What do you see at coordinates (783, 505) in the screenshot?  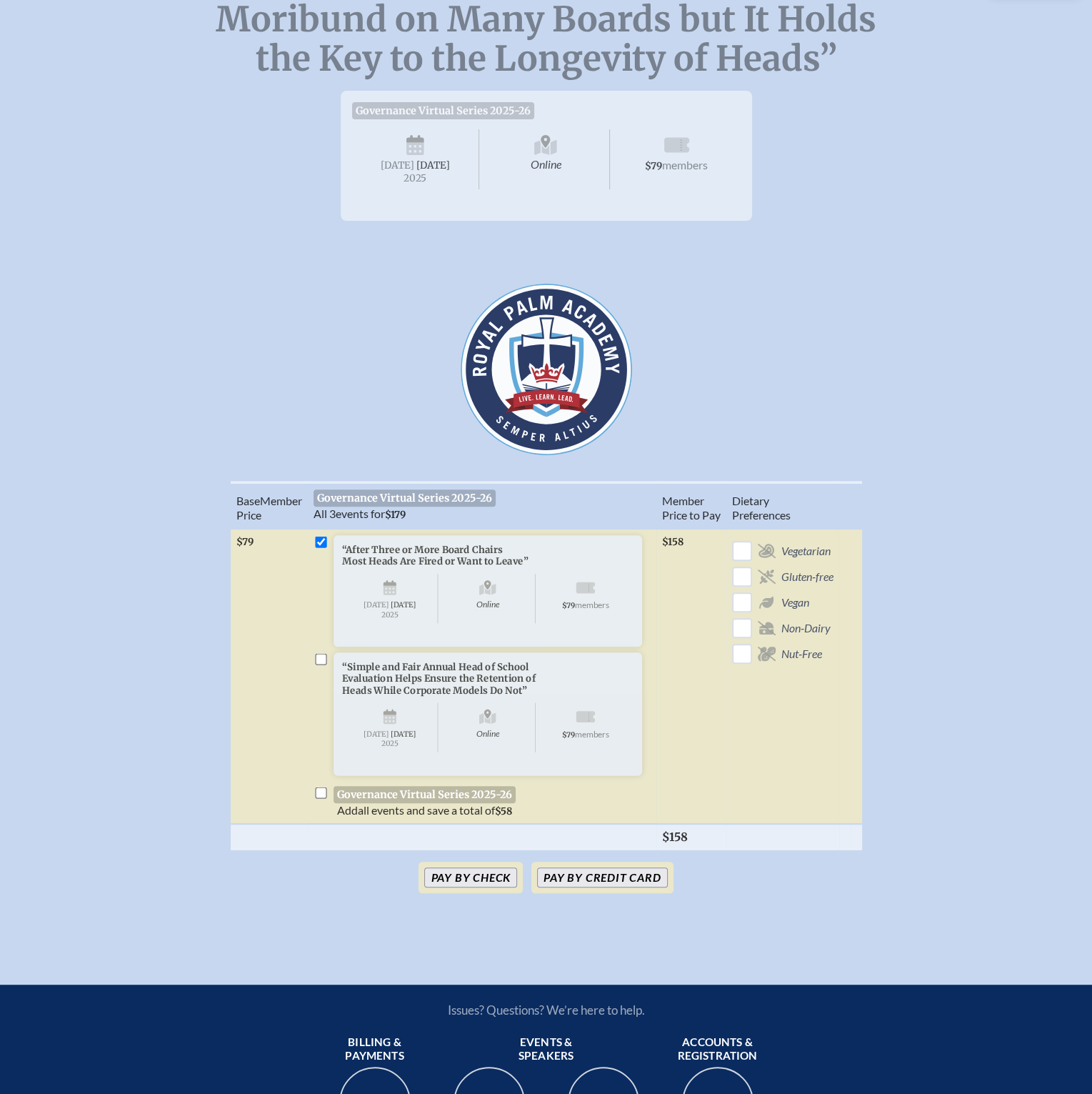 I see `th: Diet` at bounding box center [783, 505].